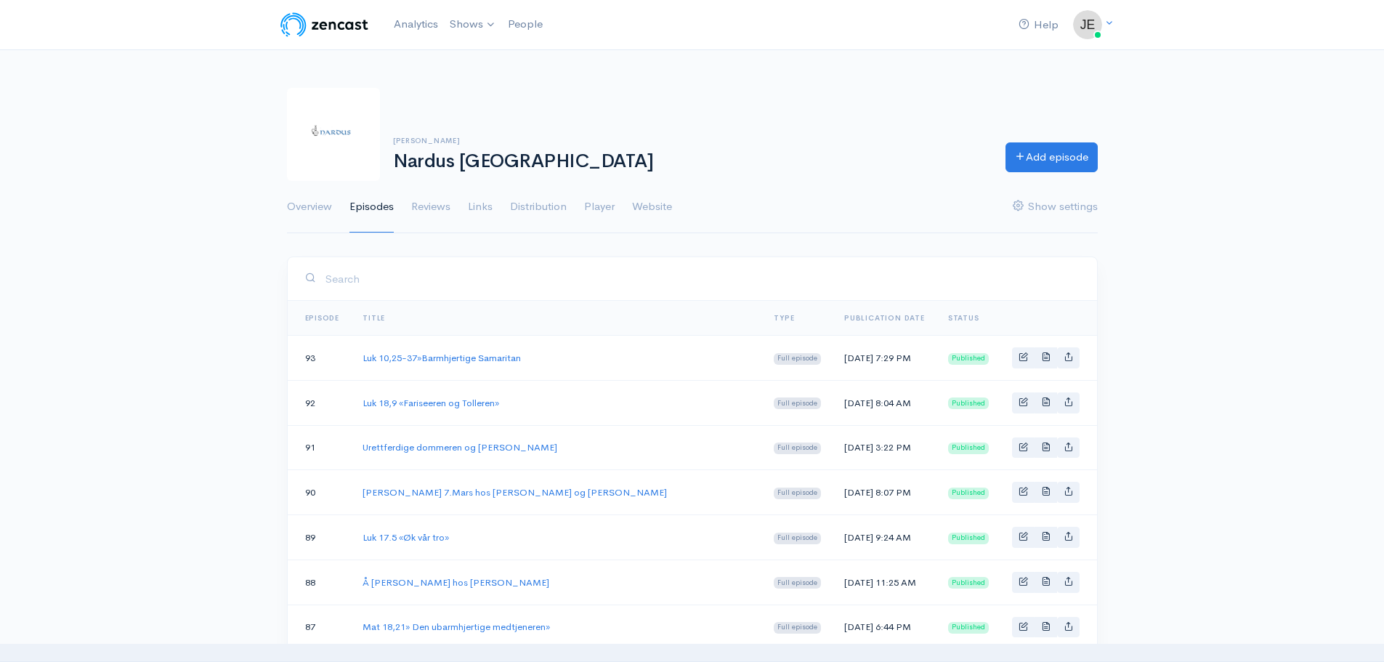 The image size is (1384, 662). I want to click on a: Website, so click(652, 207).